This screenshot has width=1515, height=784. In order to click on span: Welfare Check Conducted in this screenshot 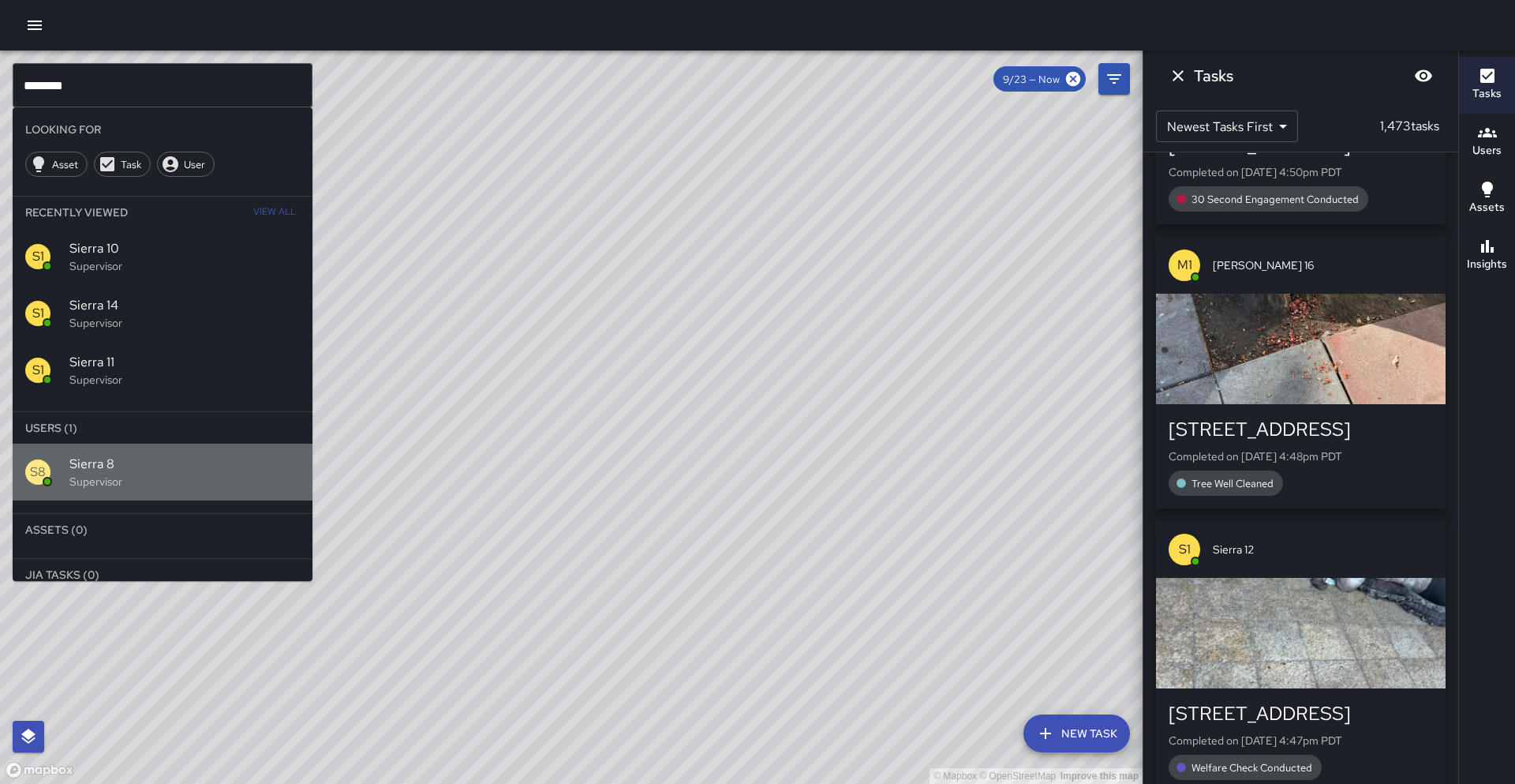, I will do `click(1252, 767)`.